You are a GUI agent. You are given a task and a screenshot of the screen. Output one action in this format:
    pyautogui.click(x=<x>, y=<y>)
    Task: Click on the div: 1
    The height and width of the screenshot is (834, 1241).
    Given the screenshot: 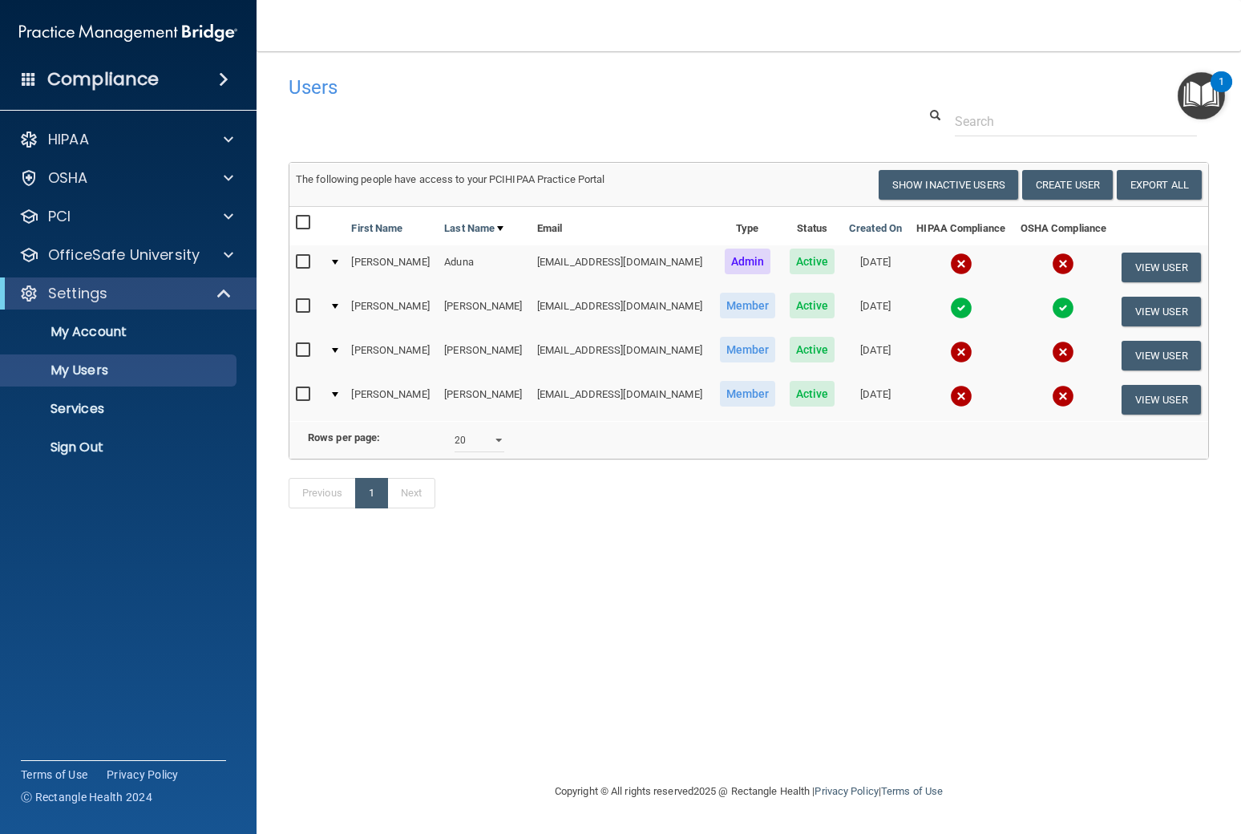 What is the action you would take?
    pyautogui.click(x=1221, y=92)
    